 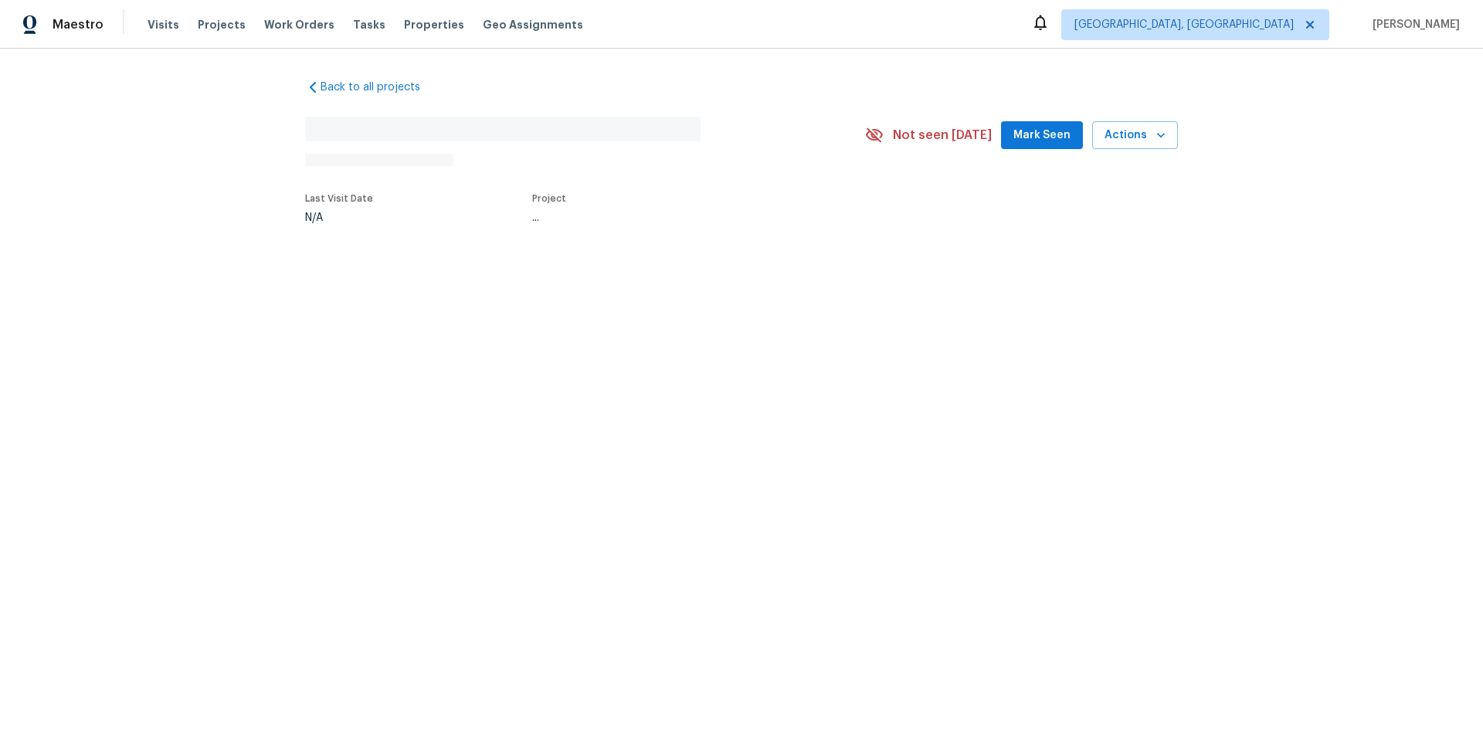 What do you see at coordinates (1042, 135) in the screenshot?
I see `span: Mark Seen` at bounding box center [1042, 135].